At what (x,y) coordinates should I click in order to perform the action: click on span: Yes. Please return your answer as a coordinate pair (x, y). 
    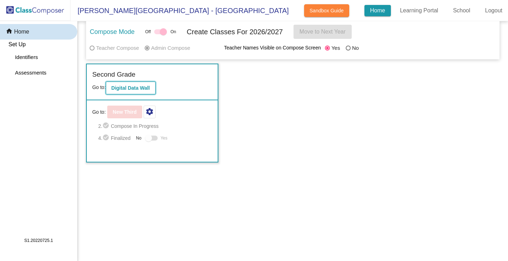
    Looking at the image, I should click on (164, 138).